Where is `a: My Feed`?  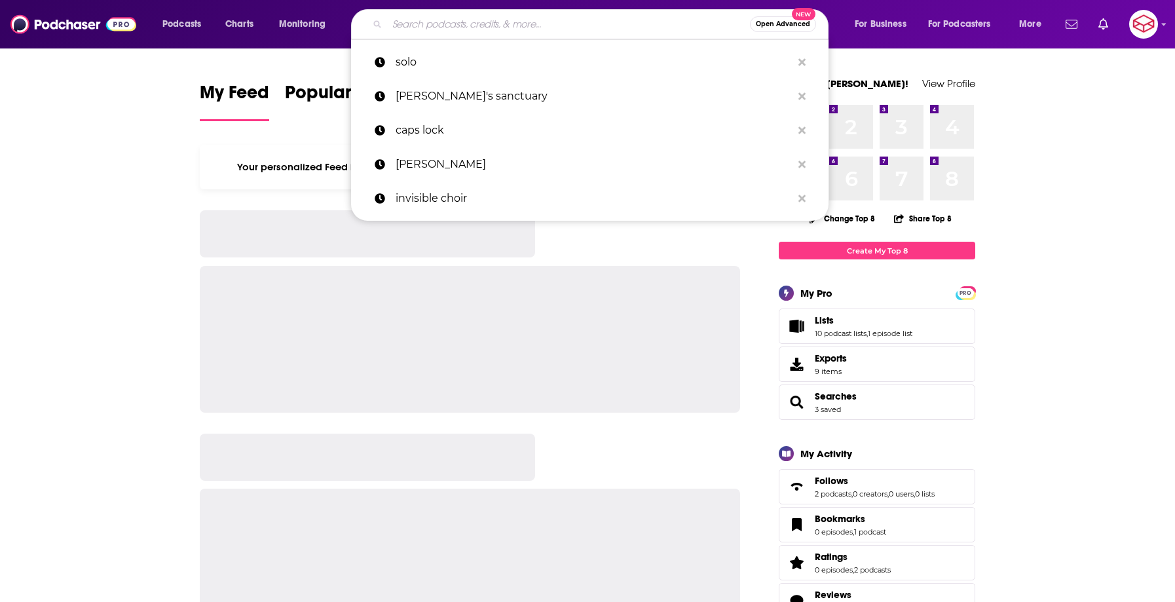 a: My Feed is located at coordinates (234, 101).